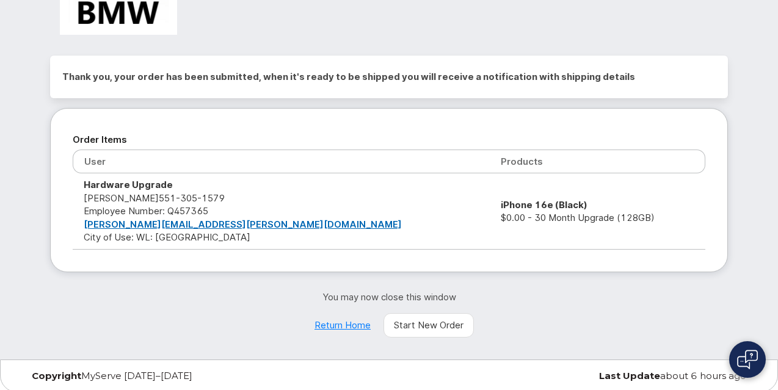  What do you see at coordinates (281, 161) in the screenshot?
I see `th: User` at bounding box center [281, 161].